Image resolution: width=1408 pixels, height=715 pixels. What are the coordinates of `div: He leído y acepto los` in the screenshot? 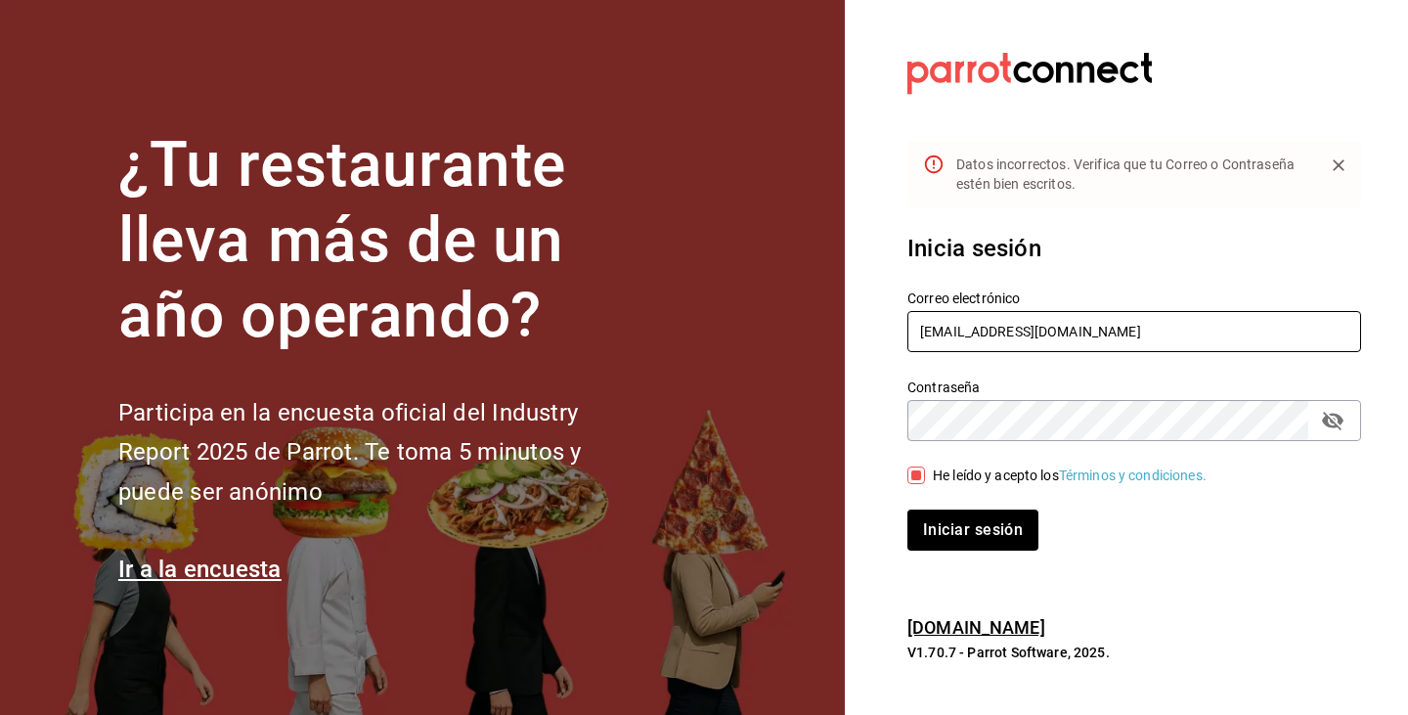 It's located at (1069, 475).